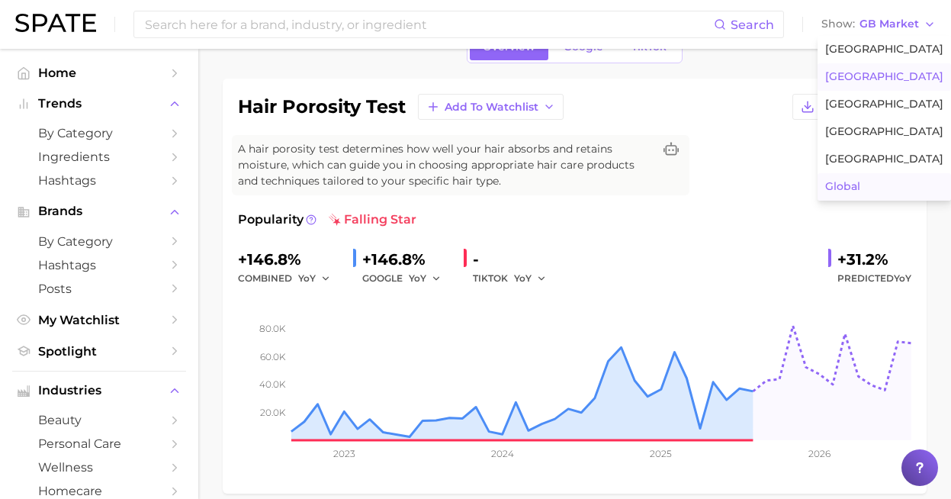  I want to click on tspan: 2025, so click(661, 453).